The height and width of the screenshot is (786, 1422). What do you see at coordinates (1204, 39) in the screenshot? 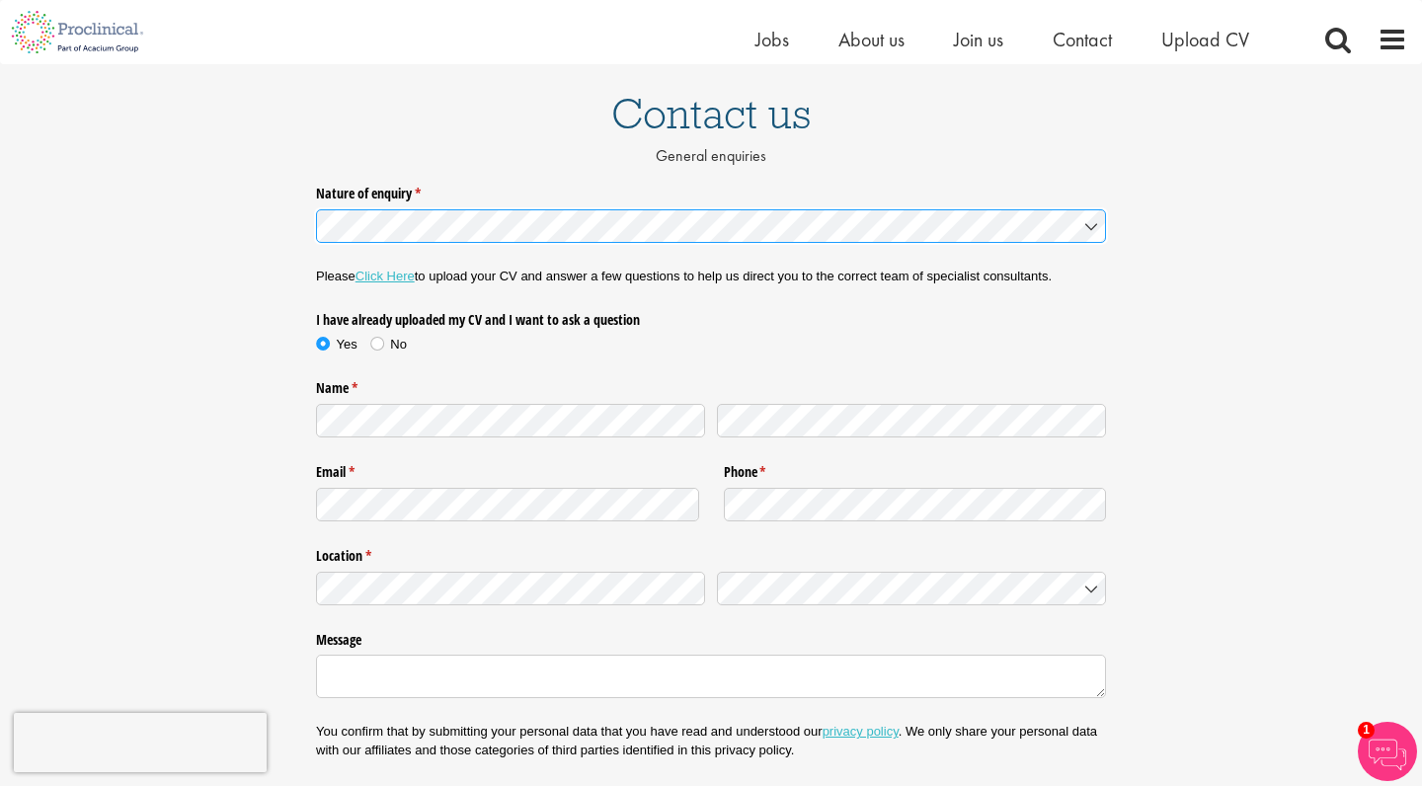
I see `a: Upload CV` at bounding box center [1204, 39].